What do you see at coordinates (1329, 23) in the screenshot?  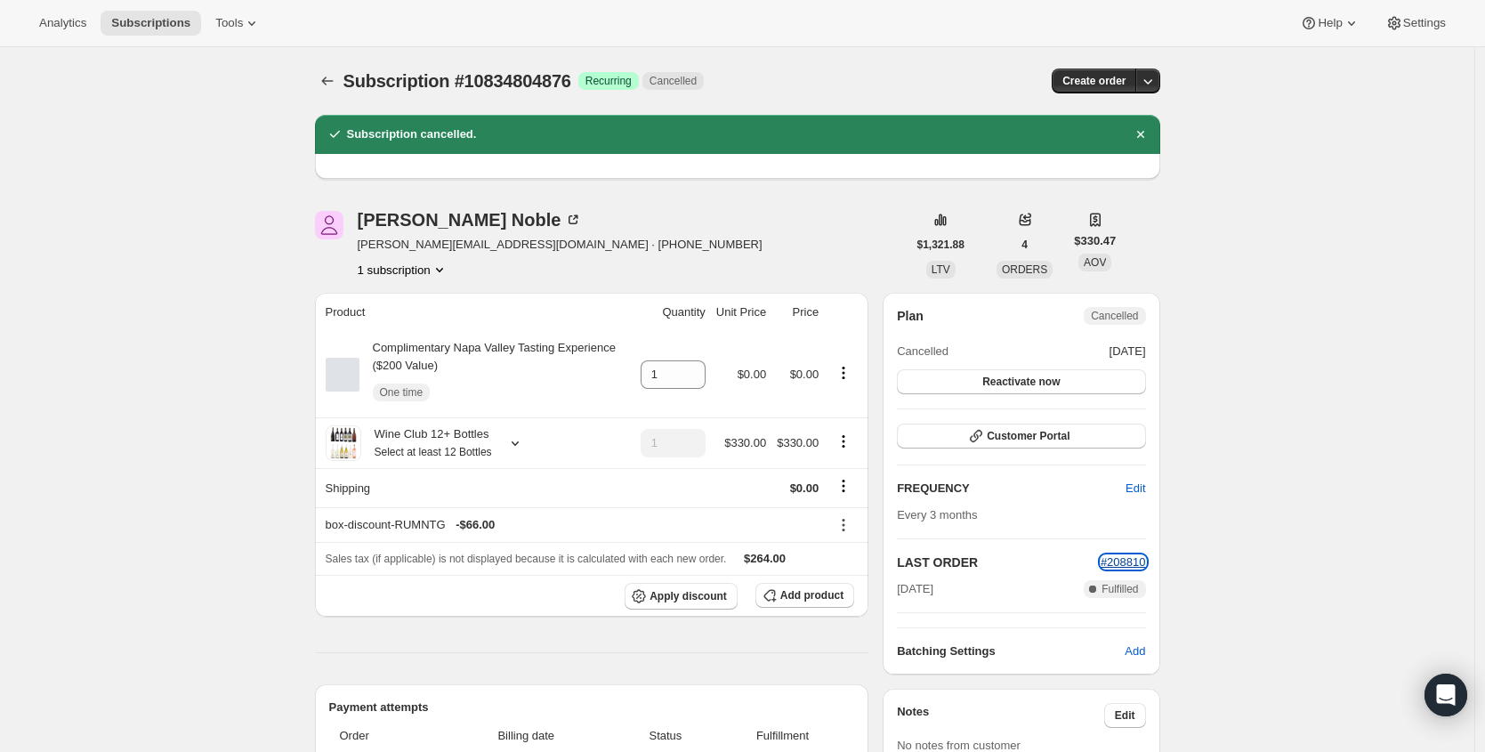 I see `span: Help` at bounding box center [1329, 23].